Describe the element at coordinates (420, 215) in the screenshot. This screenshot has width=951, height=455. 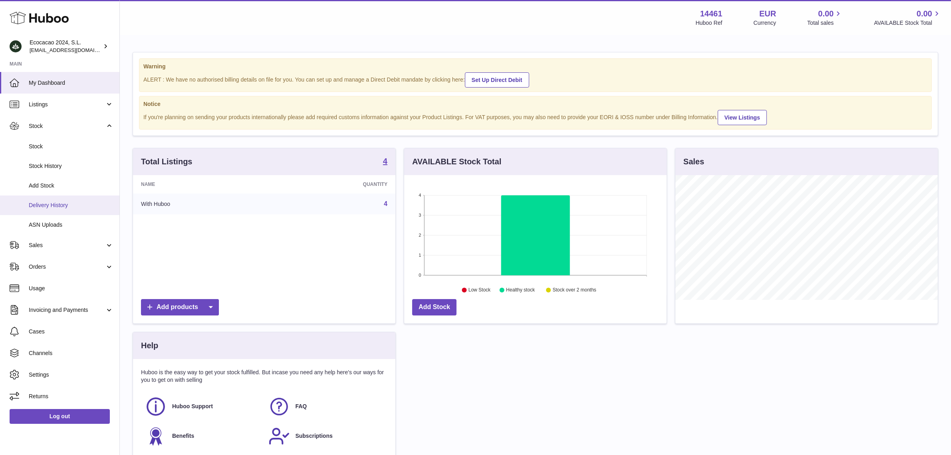
I see `text: 3` at that location.